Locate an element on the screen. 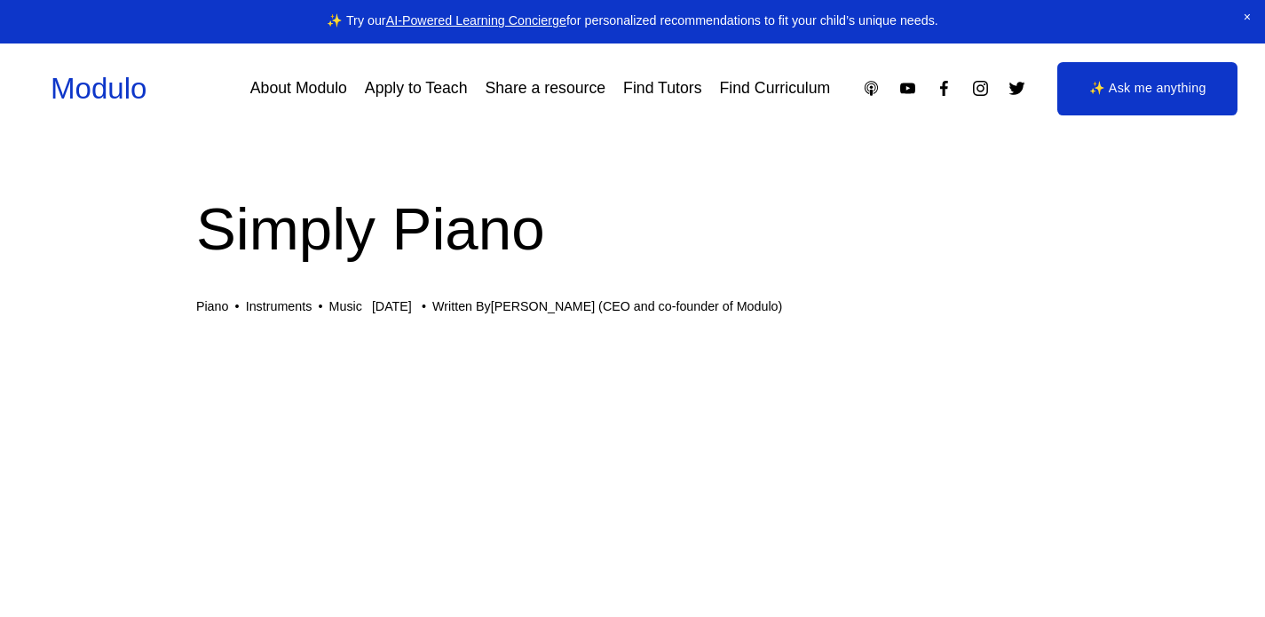 This screenshot has height=617, width=1265. a: Instruments is located at coordinates (279, 306).